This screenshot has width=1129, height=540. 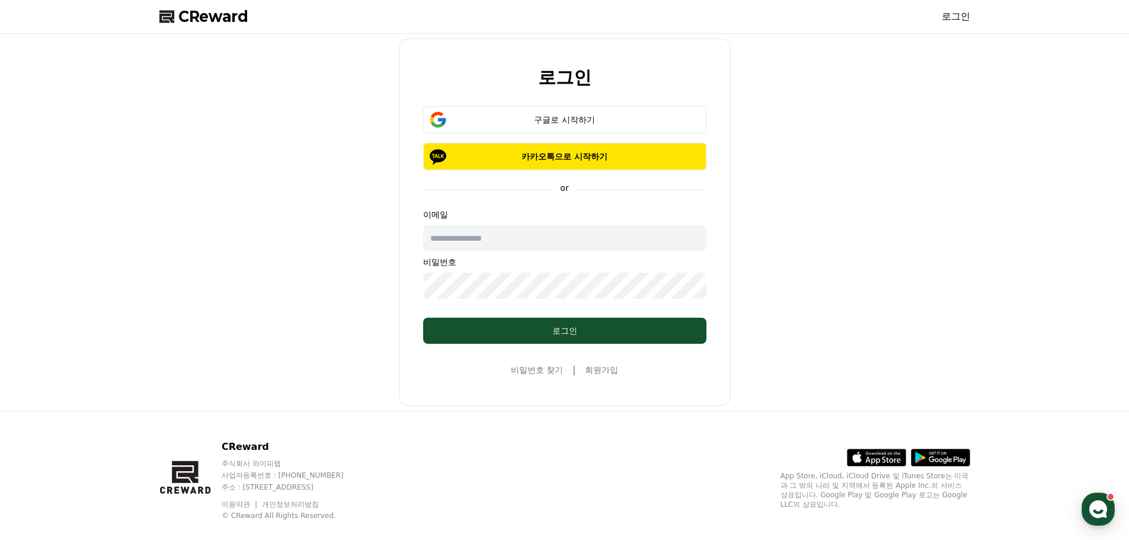 I want to click on p: 이메일, so click(x=565, y=214).